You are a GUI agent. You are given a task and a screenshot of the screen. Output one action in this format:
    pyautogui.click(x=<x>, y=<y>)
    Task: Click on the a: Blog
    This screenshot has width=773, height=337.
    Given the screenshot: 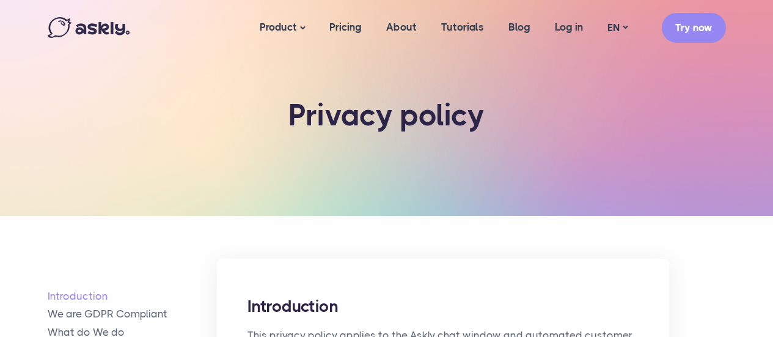 What is the action you would take?
    pyautogui.click(x=519, y=27)
    